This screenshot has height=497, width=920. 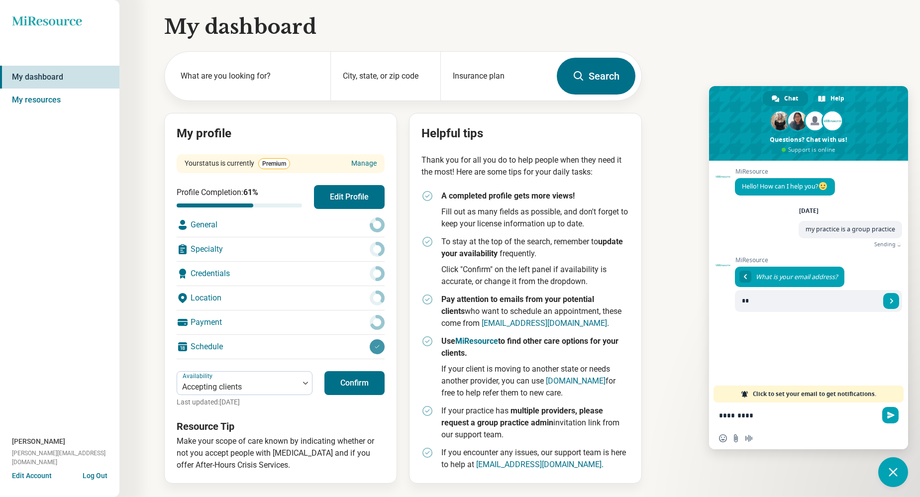 What do you see at coordinates (251, 192) in the screenshot?
I see `span: 61 %` at bounding box center [251, 192].